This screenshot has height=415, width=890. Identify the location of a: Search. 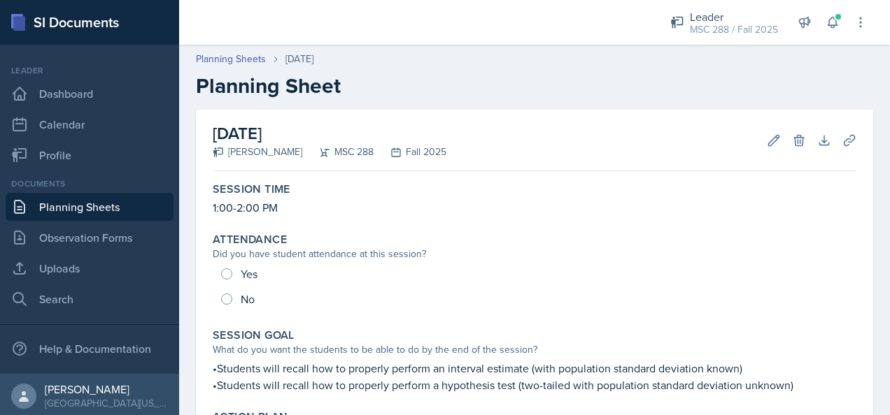
(90, 299).